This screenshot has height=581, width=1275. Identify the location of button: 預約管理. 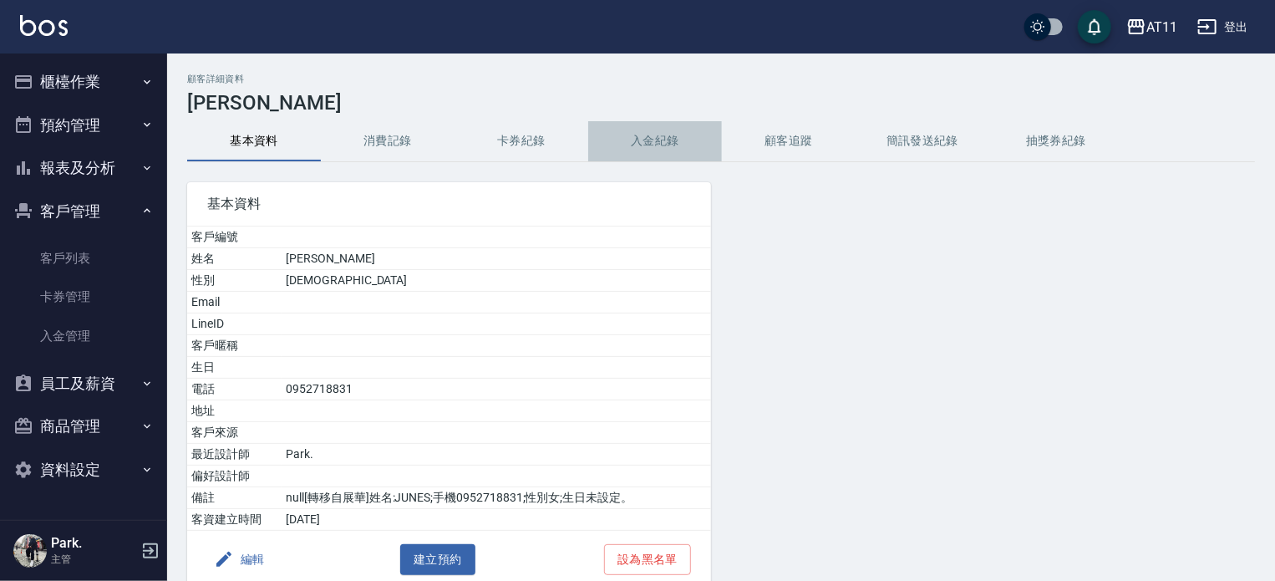
(84, 125).